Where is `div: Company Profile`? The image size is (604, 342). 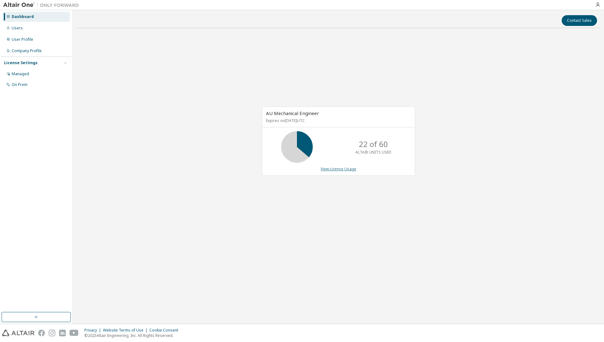
div: Company Profile is located at coordinates (27, 51).